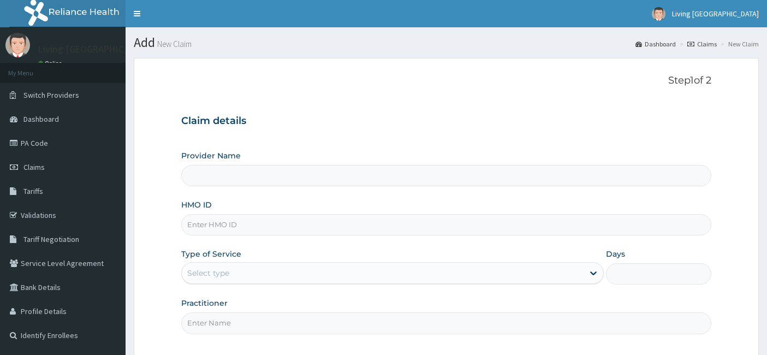 The height and width of the screenshot is (355, 767). Describe the element at coordinates (446, 43) in the screenshot. I see `h1: Add` at that location.